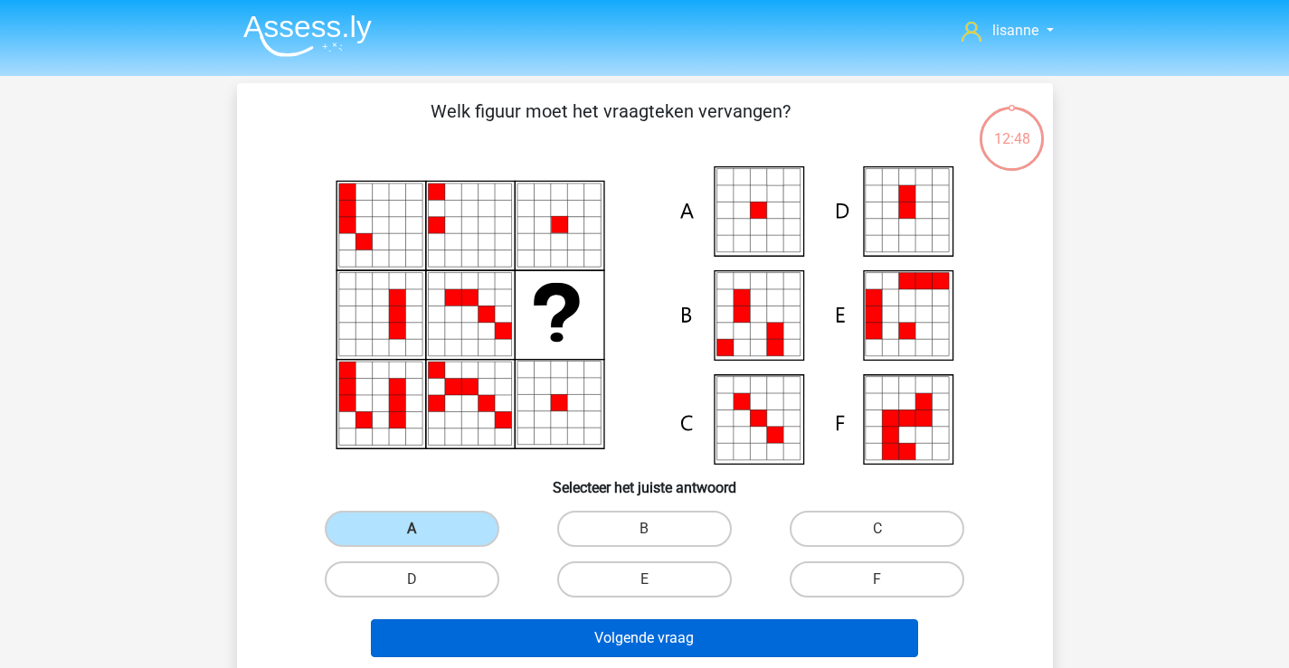 Image resolution: width=1289 pixels, height=668 pixels. What do you see at coordinates (876, 529) in the screenshot?
I see `label: C` at bounding box center [876, 529].